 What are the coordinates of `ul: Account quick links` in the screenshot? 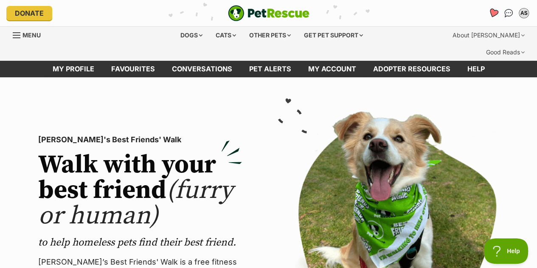 It's located at (509, 13).